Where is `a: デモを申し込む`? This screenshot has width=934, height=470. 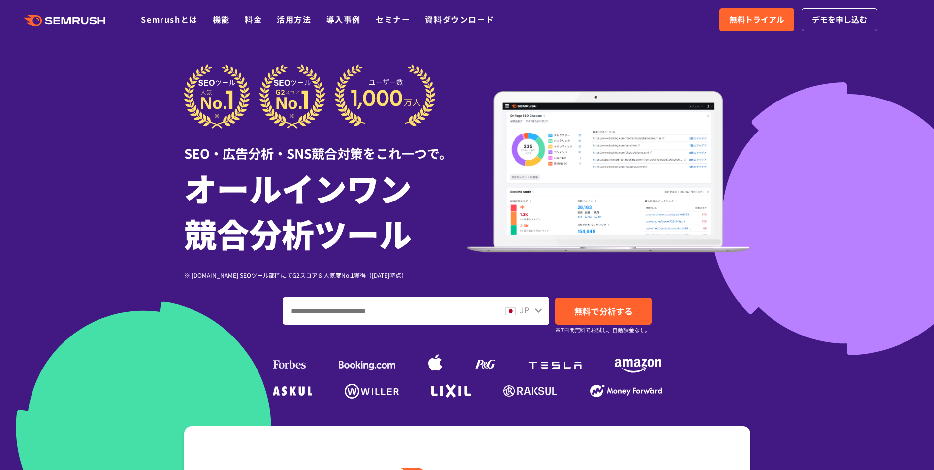
a: デモを申し込む is located at coordinates (840, 20).